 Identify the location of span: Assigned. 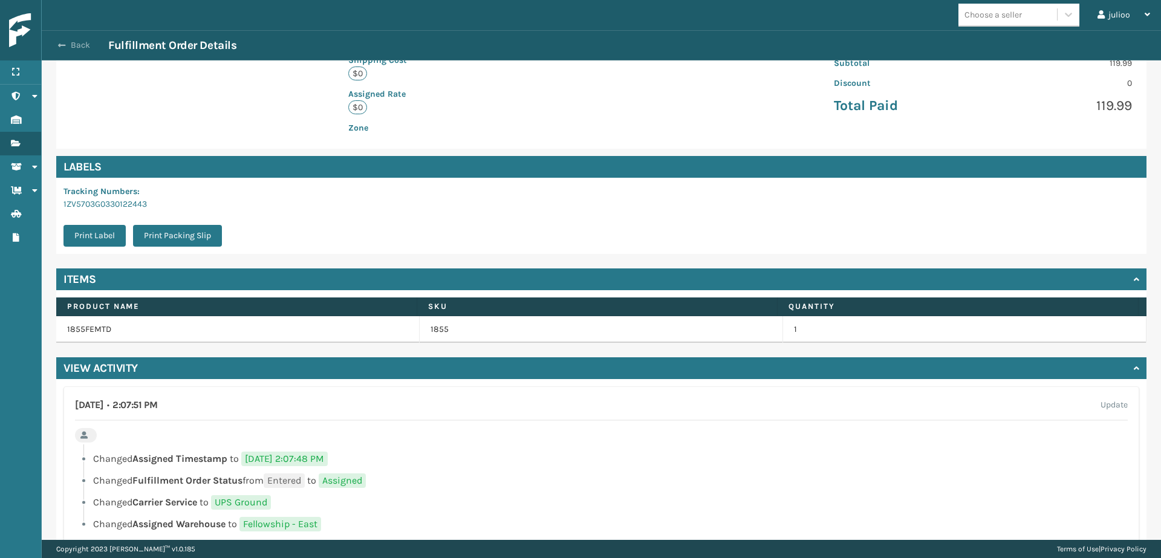
(342, 481).